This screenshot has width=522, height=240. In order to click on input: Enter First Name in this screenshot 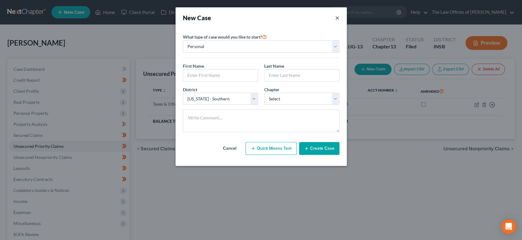, I will do `click(221, 75)`.